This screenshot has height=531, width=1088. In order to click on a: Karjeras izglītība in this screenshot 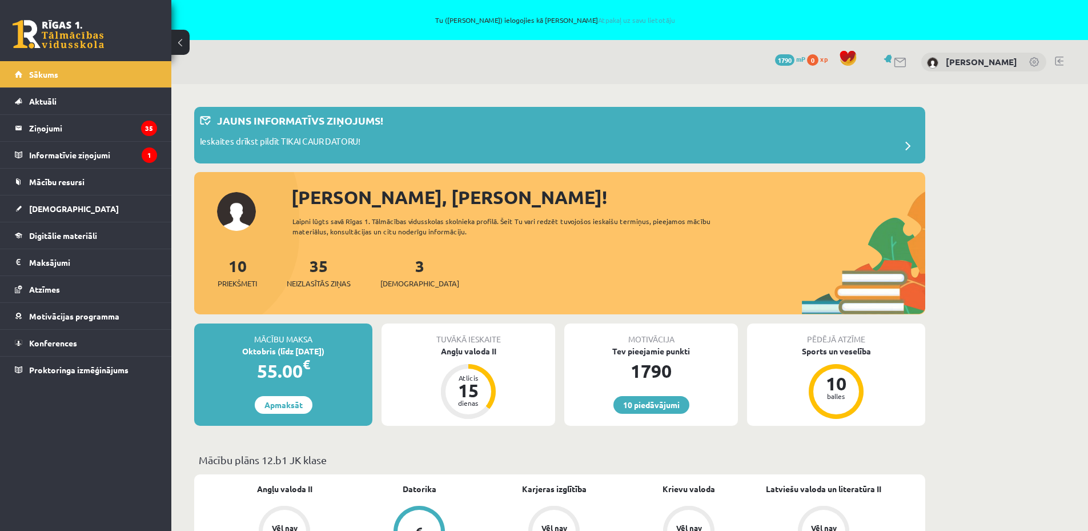, I will do `click(554, 488)`.